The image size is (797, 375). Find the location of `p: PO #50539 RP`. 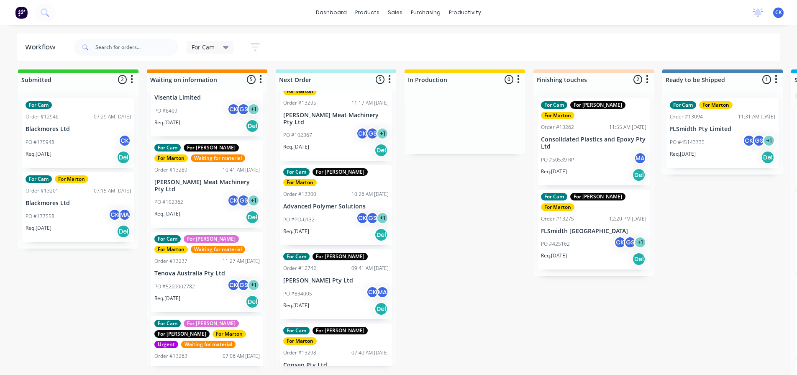

p: PO #50539 RP is located at coordinates (557, 160).